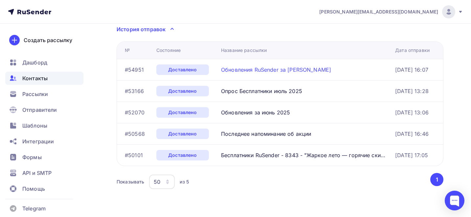 Image resolution: width=471 pixels, height=217 pixels. Describe the element at coordinates (44, 62) in the screenshot. I see `a: Дашборд` at that location.